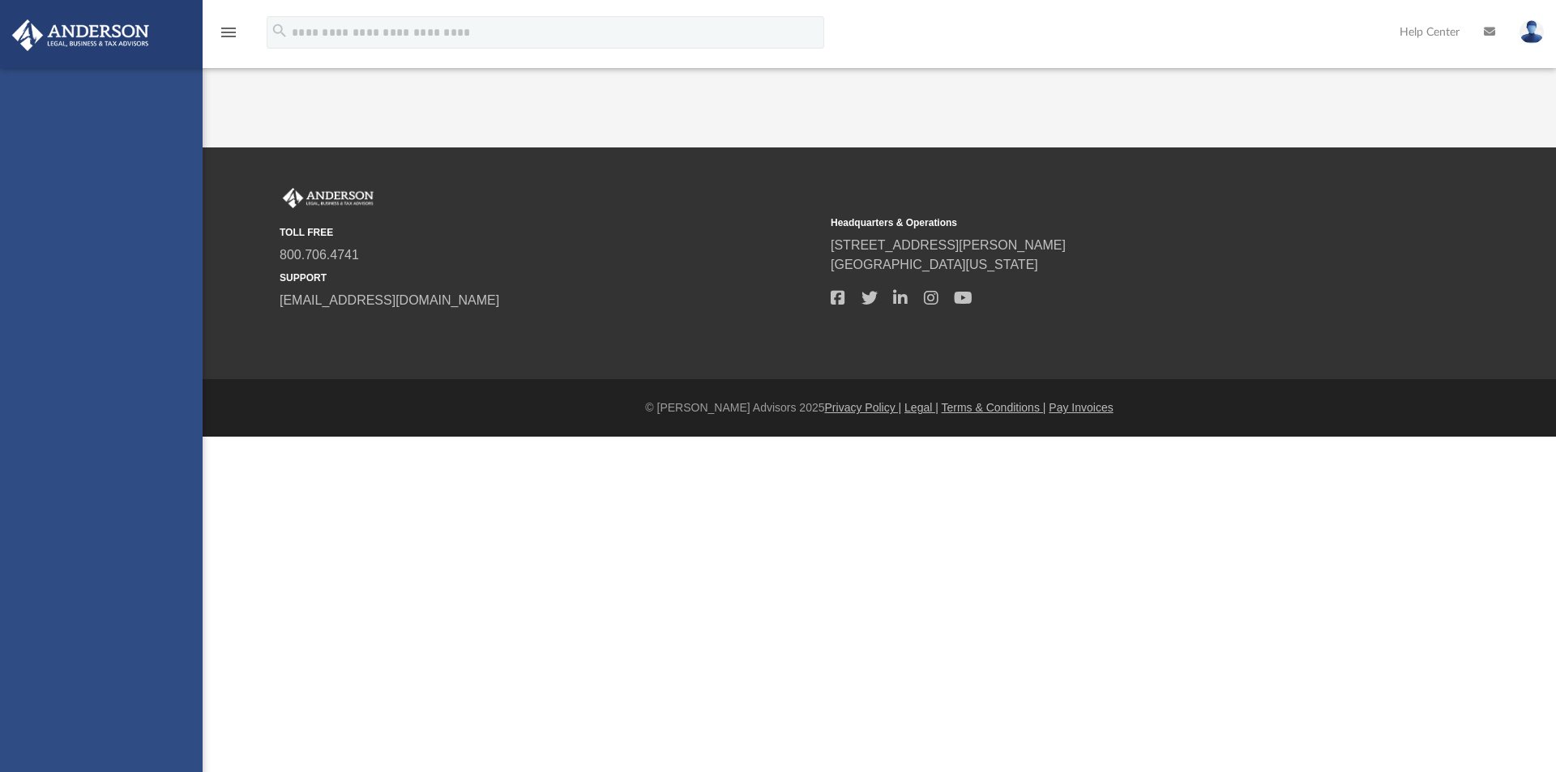 The image size is (1556, 772). What do you see at coordinates (549, 278) in the screenshot?
I see `small: SUPPORT` at bounding box center [549, 278].